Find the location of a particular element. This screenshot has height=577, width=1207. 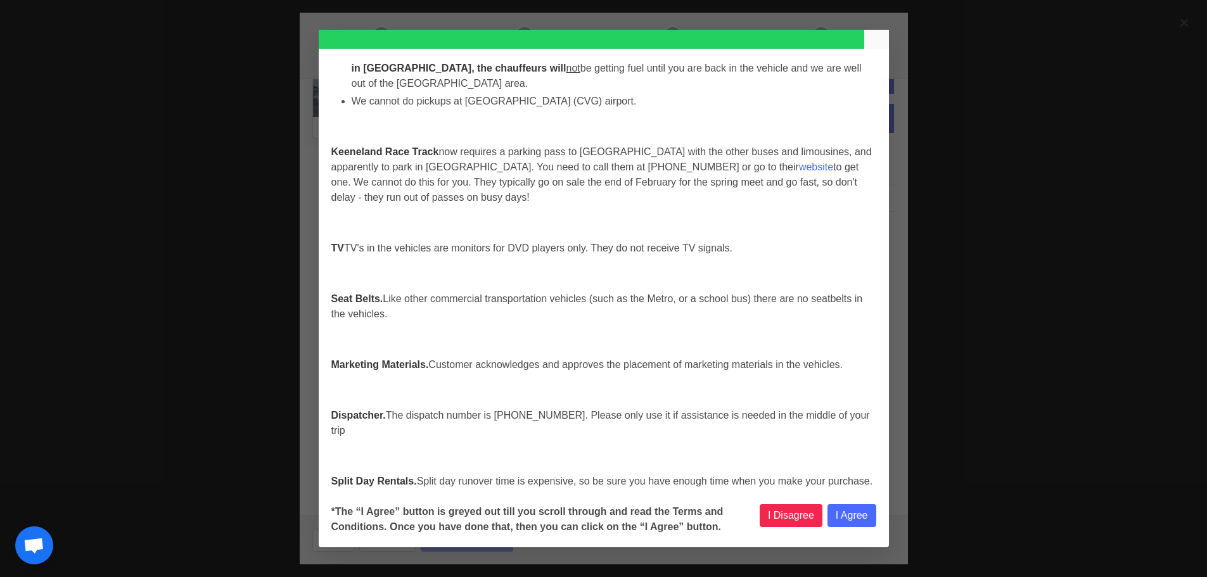

div: Open chat is located at coordinates (34, 545).